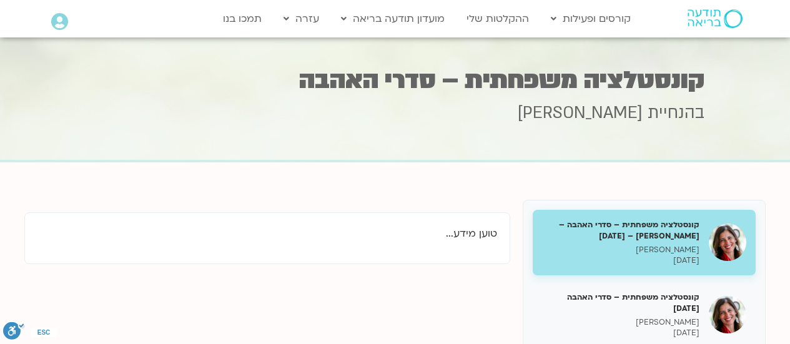 This screenshot has width=790, height=344. I want to click on h1: קונסטלציה משפחתית – סדרי האהבה, so click(395, 80).